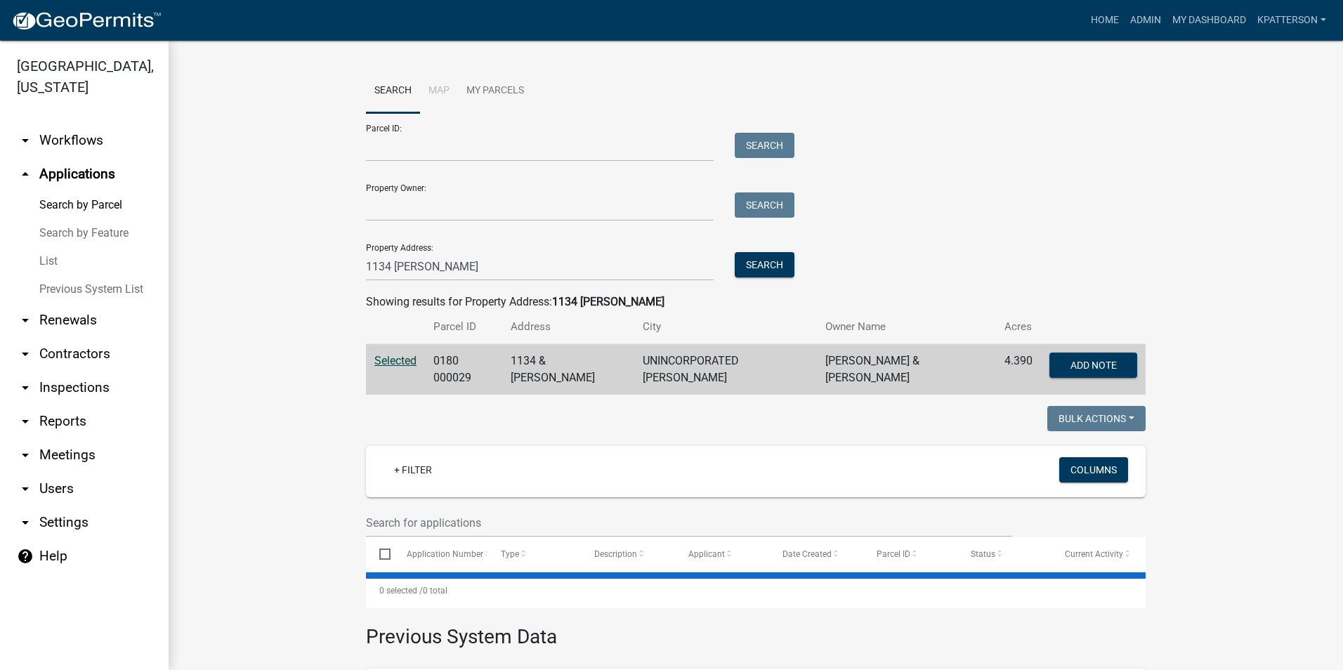  What do you see at coordinates (568, 327) in the screenshot?
I see `th: Address` at bounding box center [568, 327].